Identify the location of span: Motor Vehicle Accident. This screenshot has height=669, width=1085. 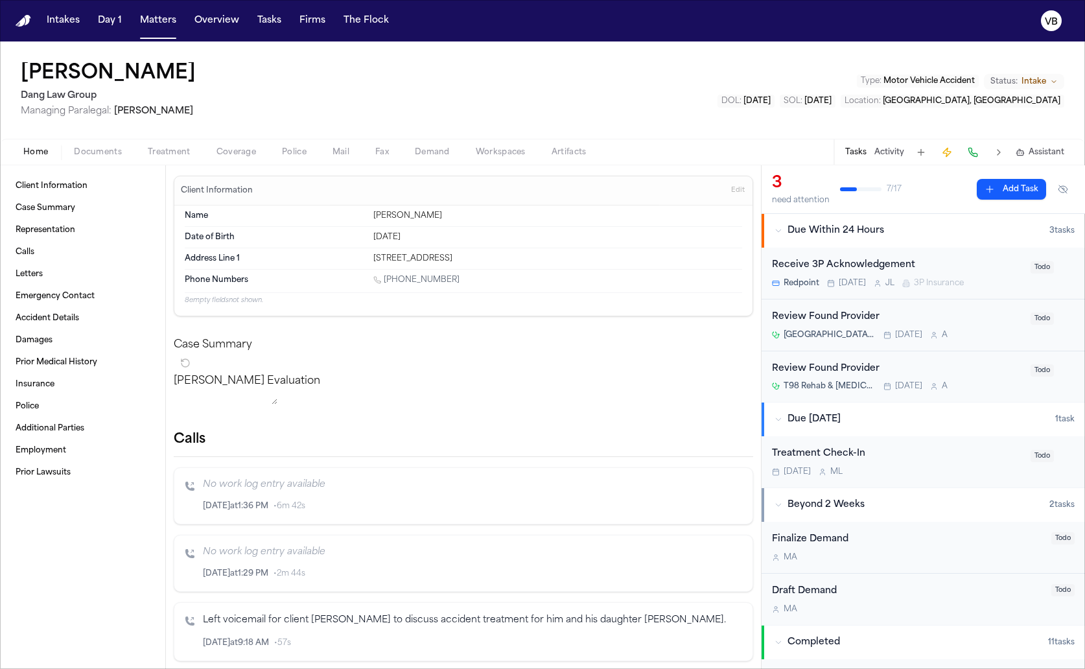
(928, 81).